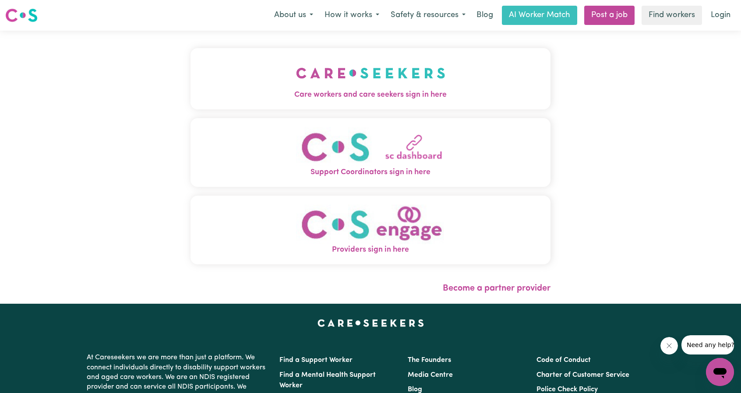  Describe the element at coordinates (371, 323) in the screenshot. I see `a: Careseekers home page` at that location.